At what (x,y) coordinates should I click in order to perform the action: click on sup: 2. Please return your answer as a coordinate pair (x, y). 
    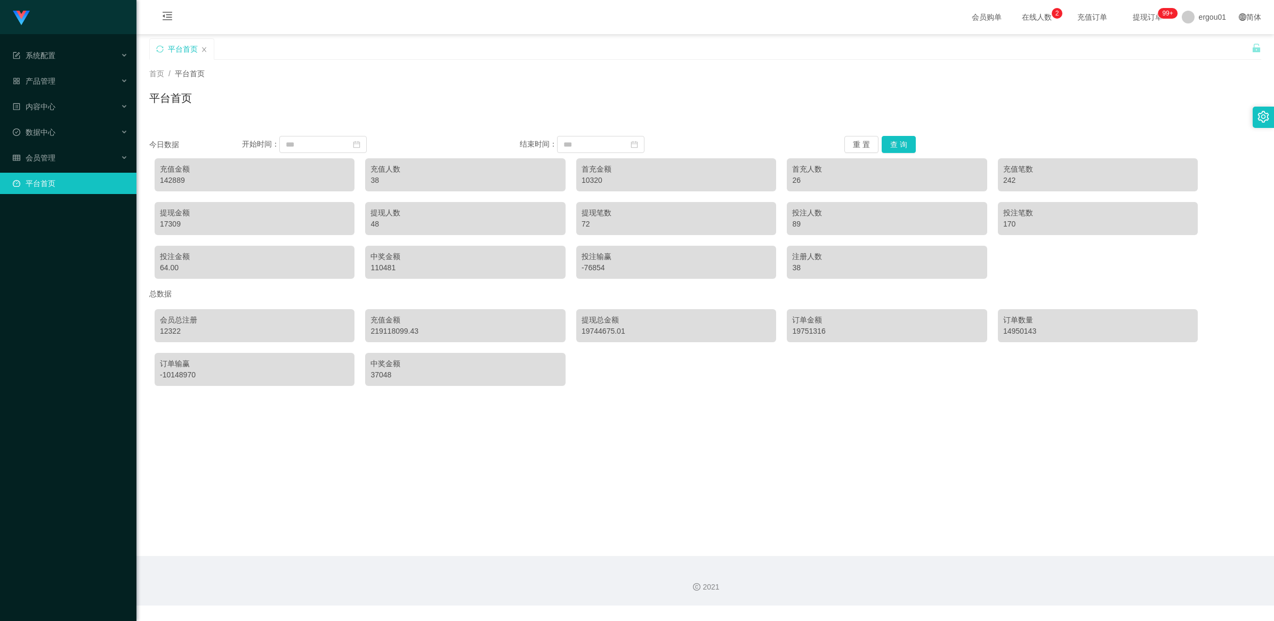
    Looking at the image, I should click on (1057, 13).